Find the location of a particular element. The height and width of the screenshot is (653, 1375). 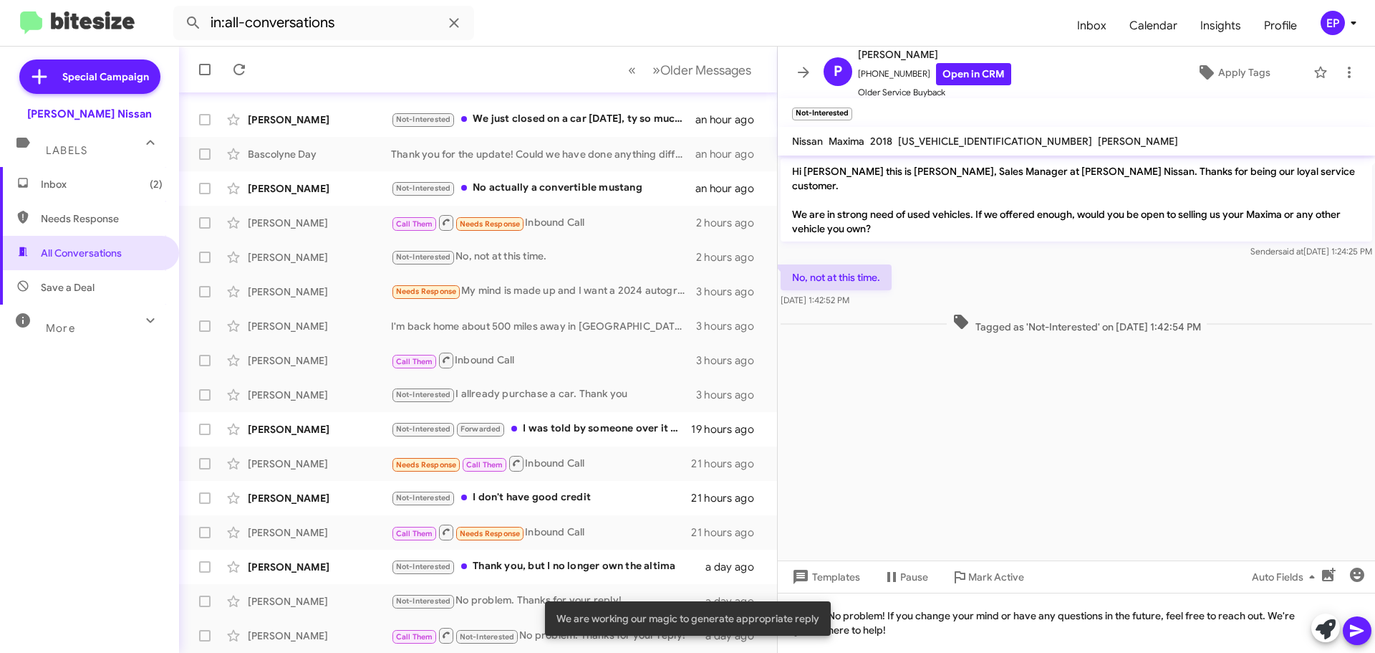

div: a day ago is located at coordinates (736, 567).